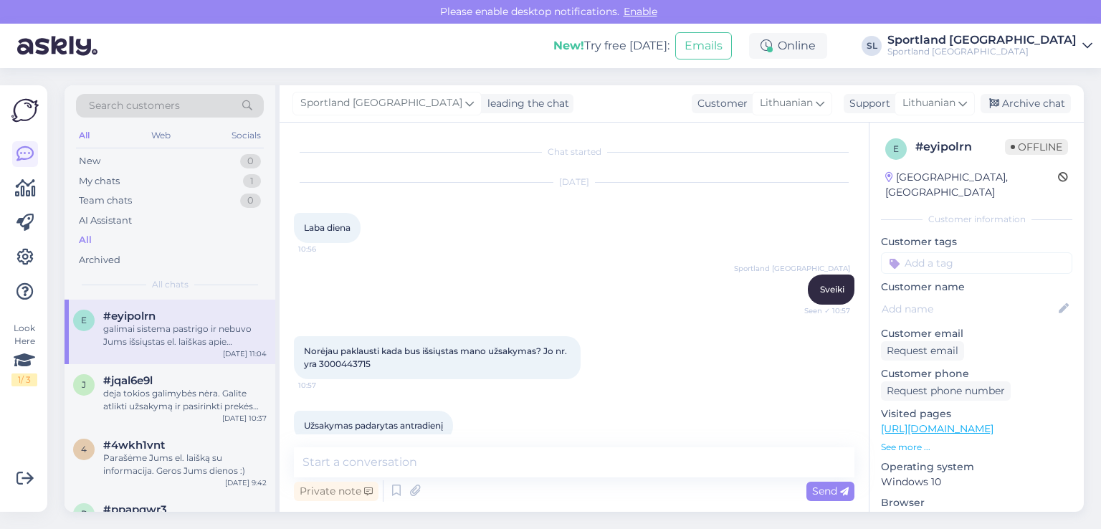 This screenshot has width=1101, height=529. Describe the element at coordinates (185, 400) in the screenshot. I see `div: deja tokios galimybės nėra. Galite atlikti užsakymą ir pasirinkti prekės pristatymą kurjeriu/pašt...` at that location.